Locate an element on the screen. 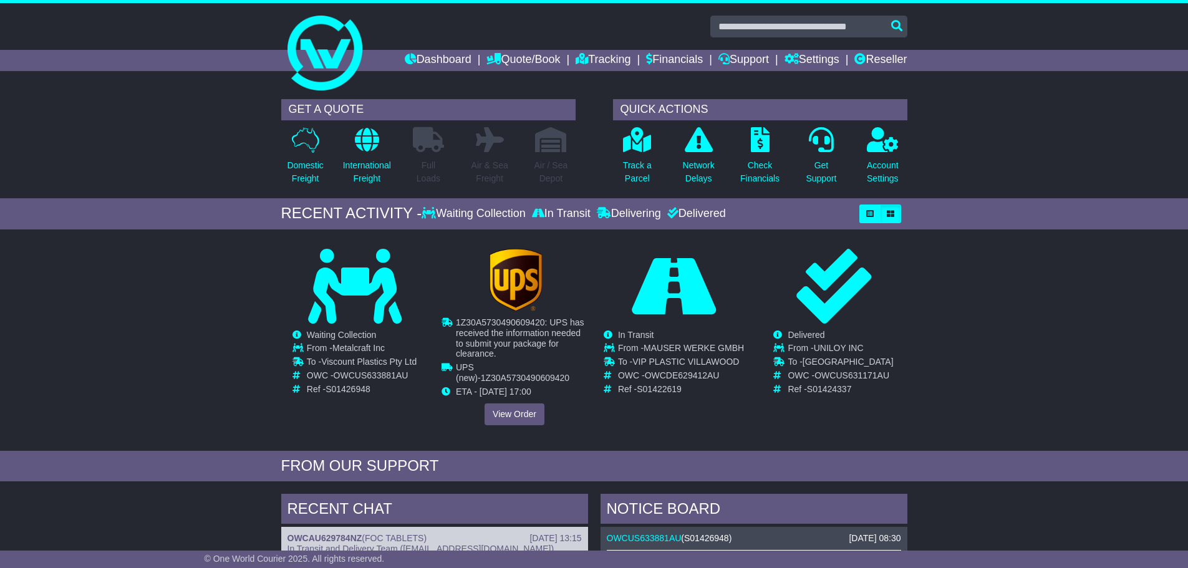 This screenshot has height=568, width=1188. a: NetworkDelays is located at coordinates (698, 159).